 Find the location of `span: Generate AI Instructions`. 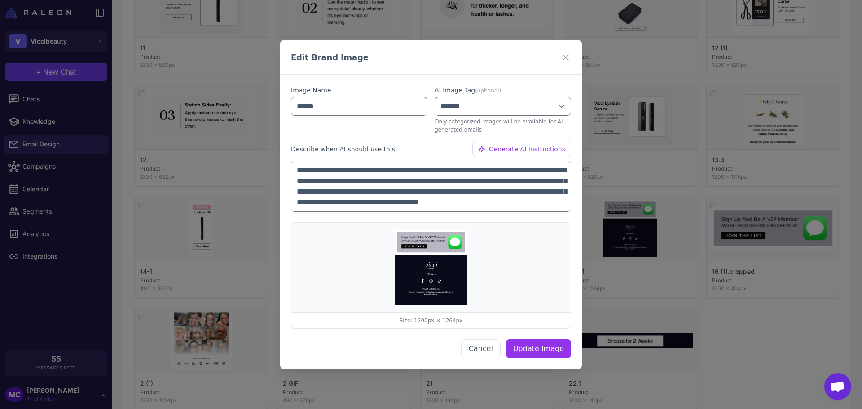

span: Generate AI Instructions is located at coordinates (527, 149).